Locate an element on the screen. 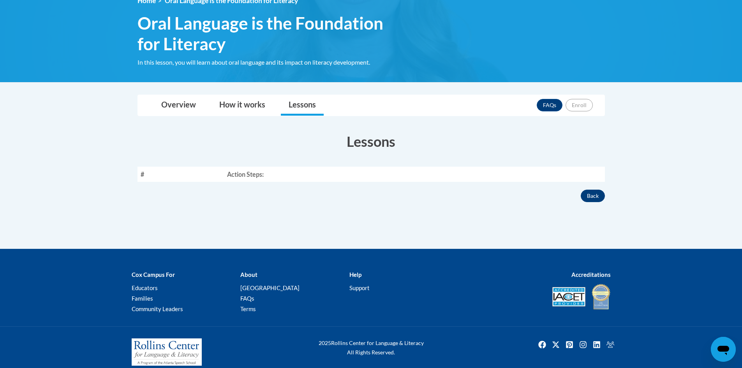  img: Facebook icon is located at coordinates (542, 345).